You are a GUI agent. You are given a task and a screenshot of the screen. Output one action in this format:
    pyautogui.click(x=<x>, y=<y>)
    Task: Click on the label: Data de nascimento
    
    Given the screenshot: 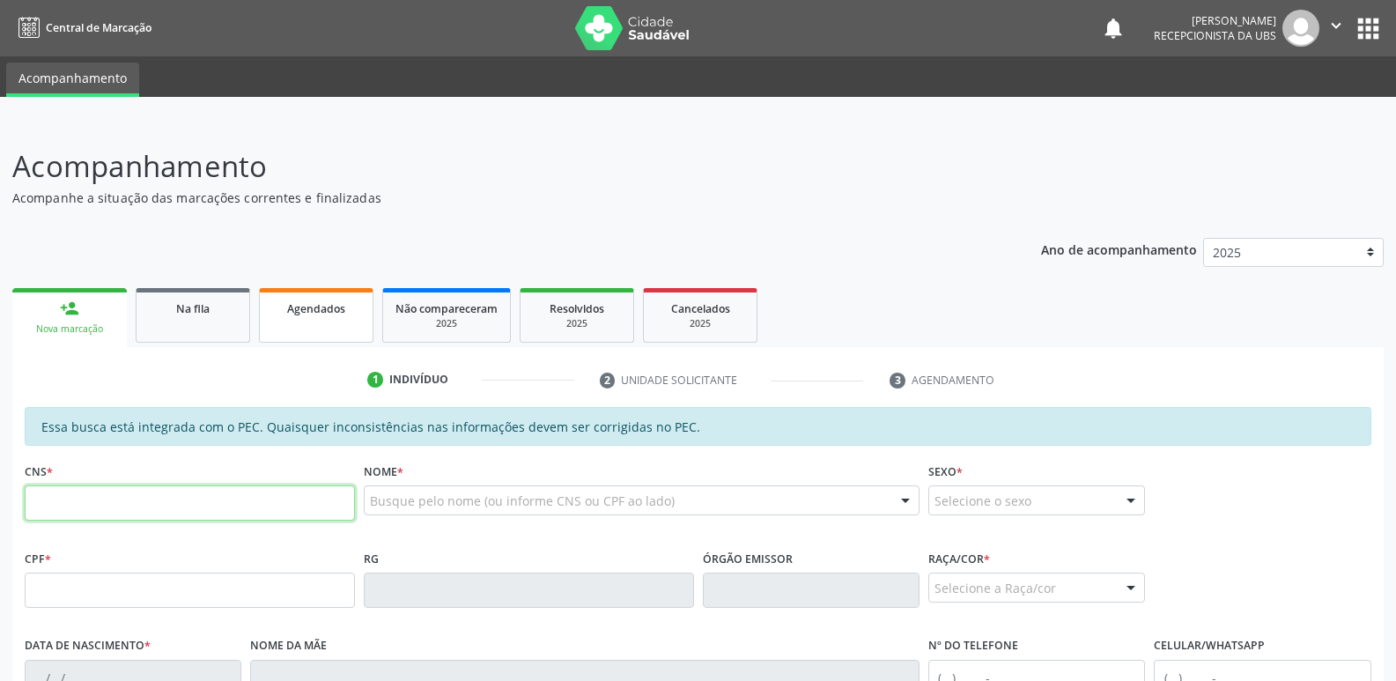 What is the action you would take?
    pyautogui.click(x=87, y=646)
    